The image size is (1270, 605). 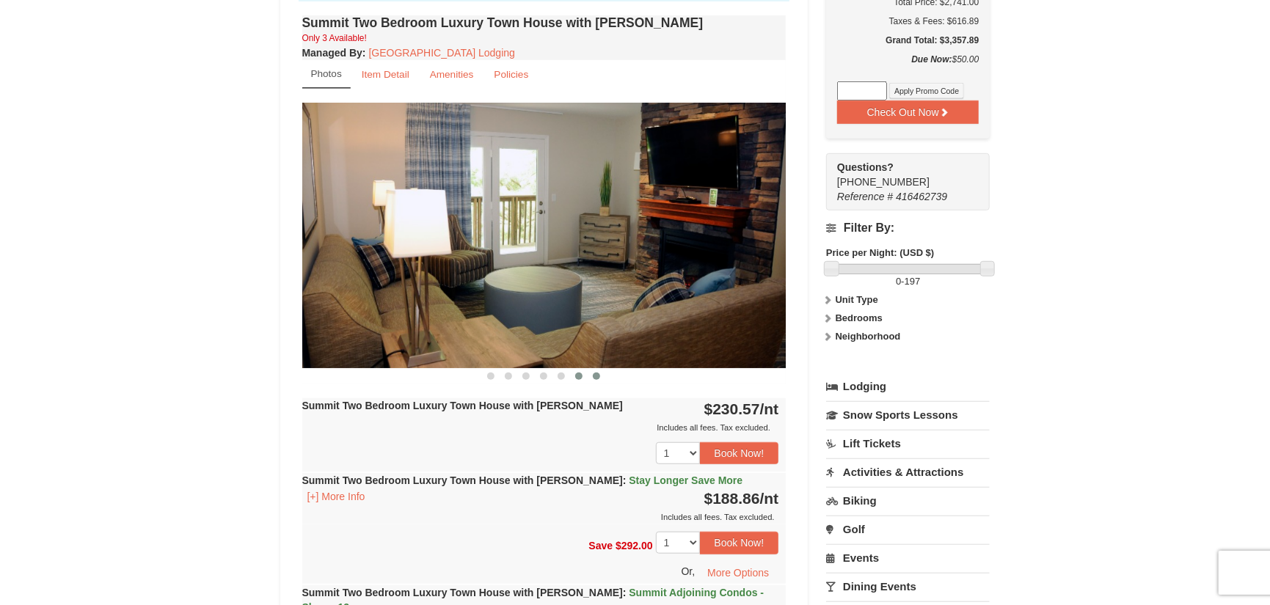 What do you see at coordinates (907, 21) in the screenshot?
I see `div: Taxes & Fees: $616.89` at bounding box center [907, 21].